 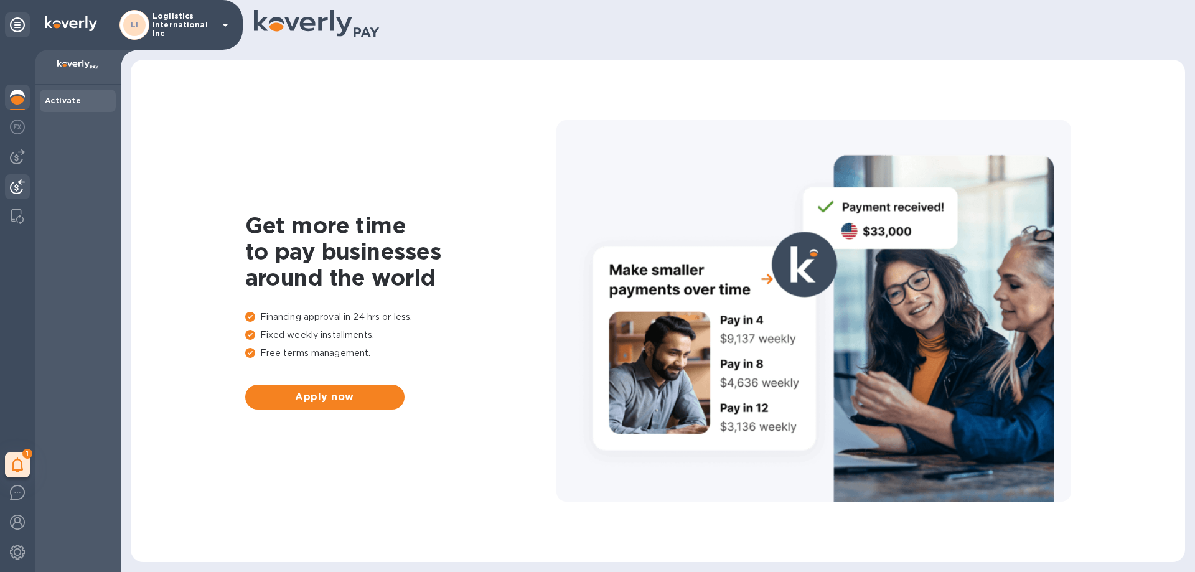 What do you see at coordinates (401, 317) in the screenshot?
I see `p: Financing approval in 24 hrs or less.` at bounding box center [401, 317].